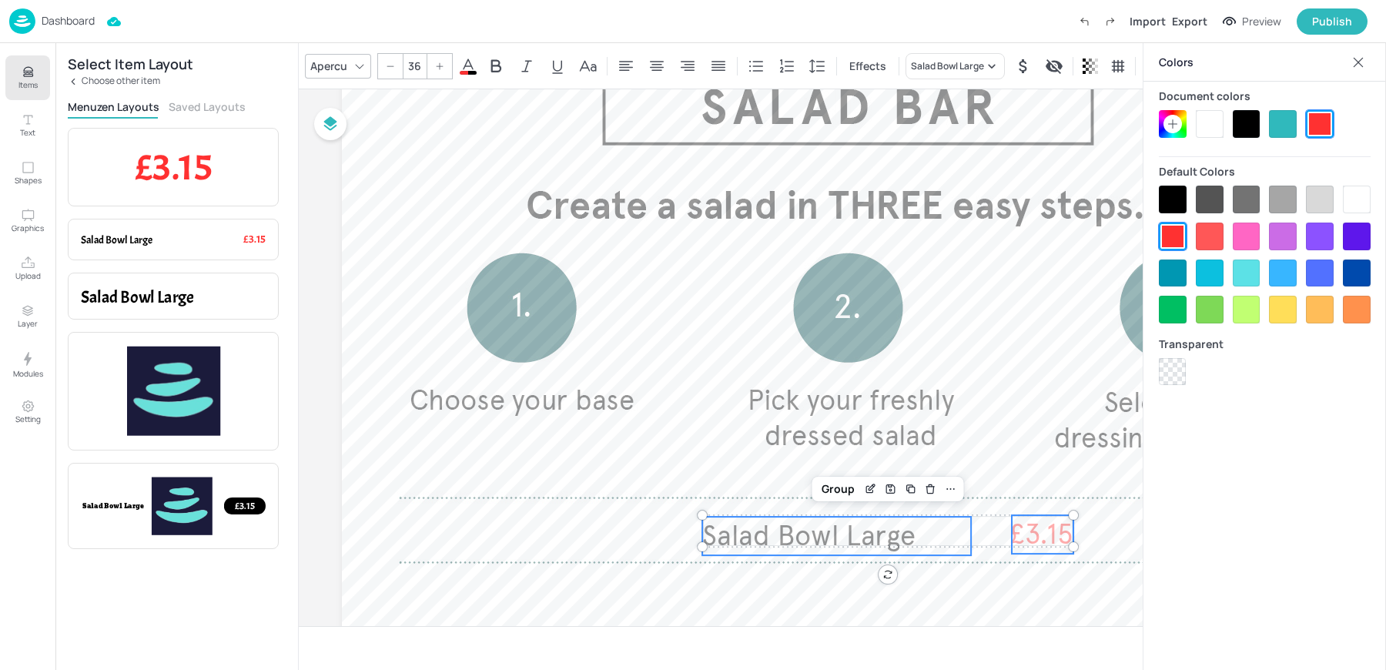 The image size is (1386, 670). Describe the element at coordinates (911, 489) in the screenshot. I see `div: Duplicate` at that location.